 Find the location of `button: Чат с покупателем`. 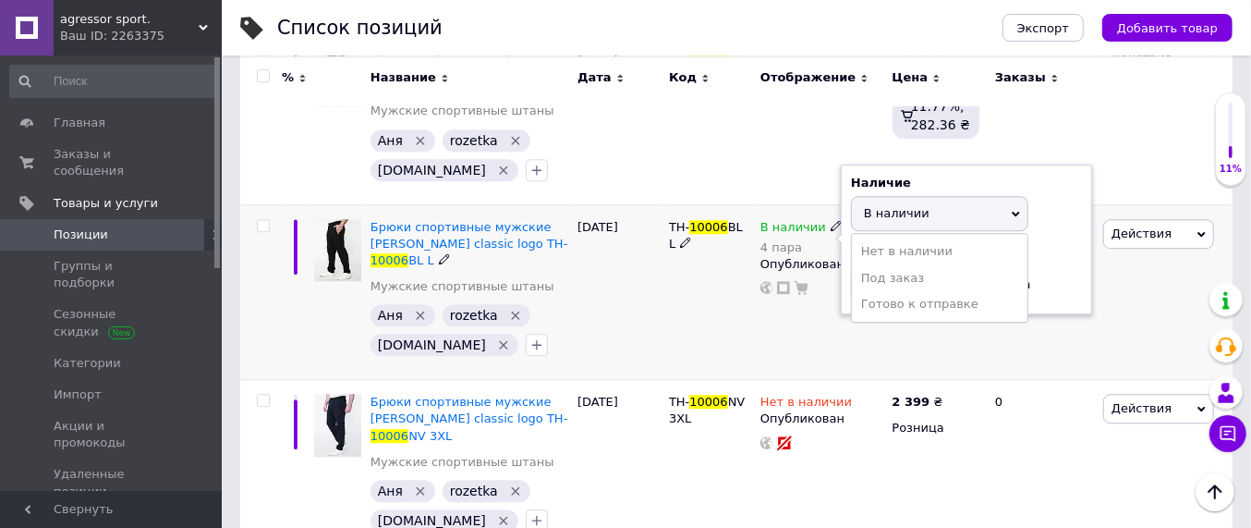

button: Чат с покупателем is located at coordinates (1228, 433).